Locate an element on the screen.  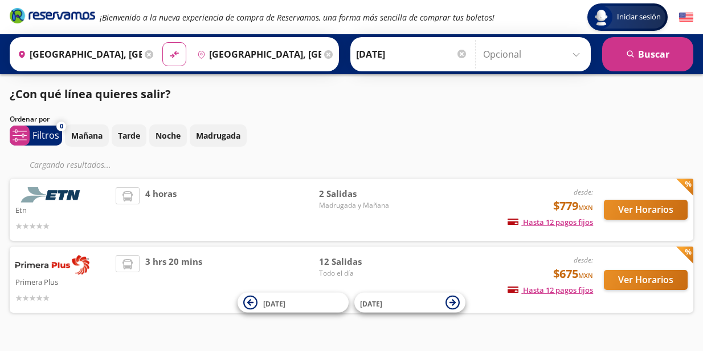
span: Madrugada y Mañana is located at coordinates (359, 205).